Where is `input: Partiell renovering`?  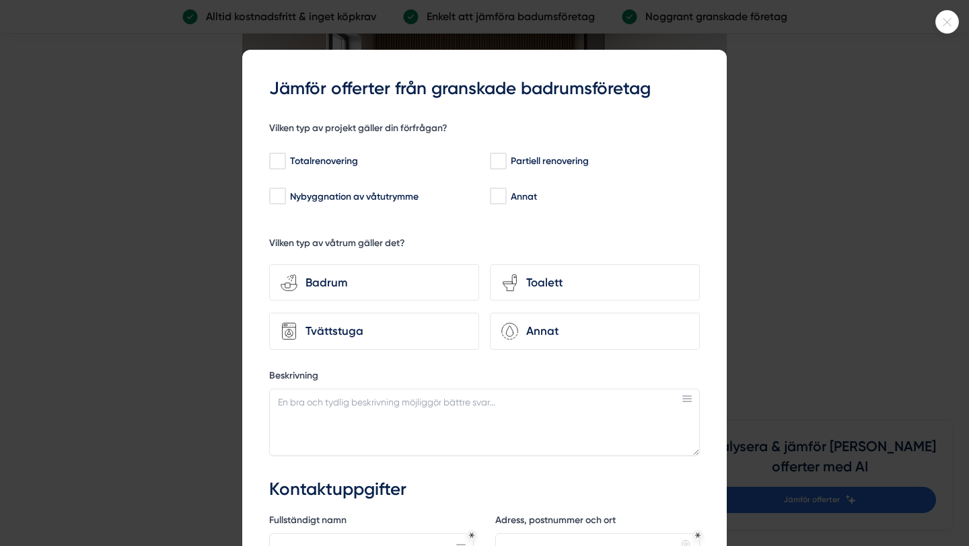 input: Partiell renovering is located at coordinates (497, 161).